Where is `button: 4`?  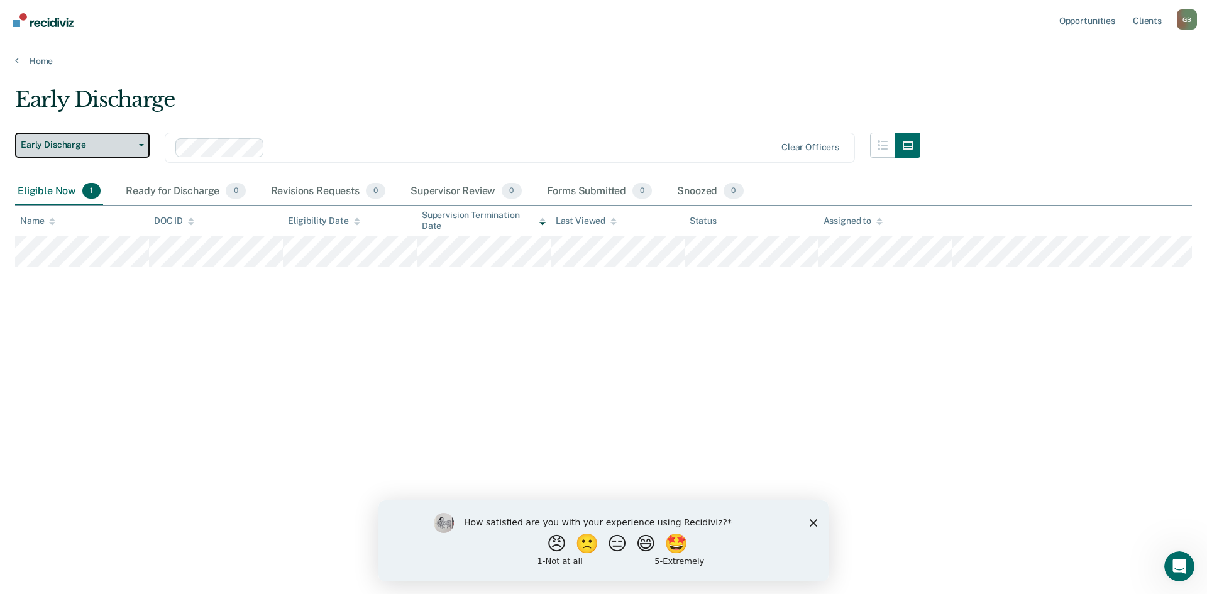 button: 4 is located at coordinates (268, 43).